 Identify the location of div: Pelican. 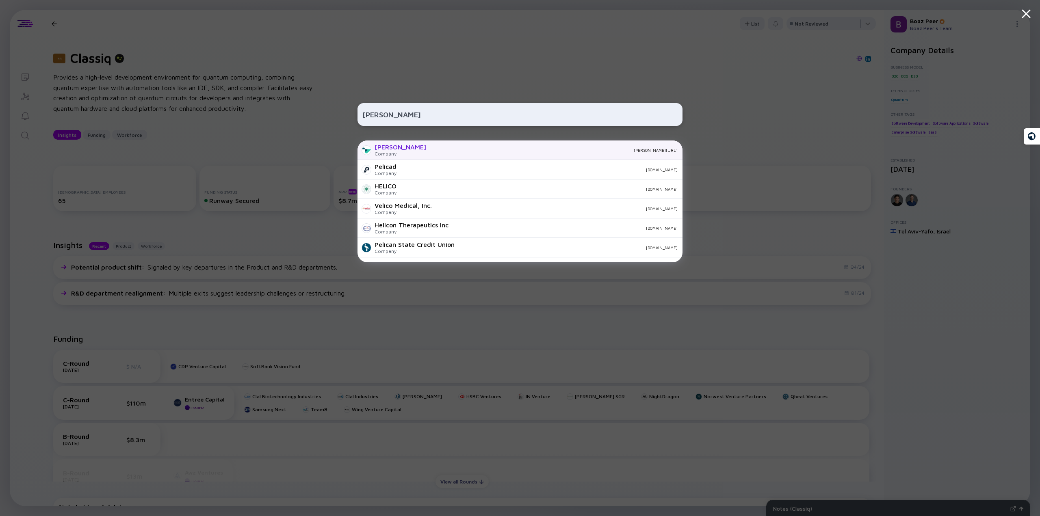
(385, 264).